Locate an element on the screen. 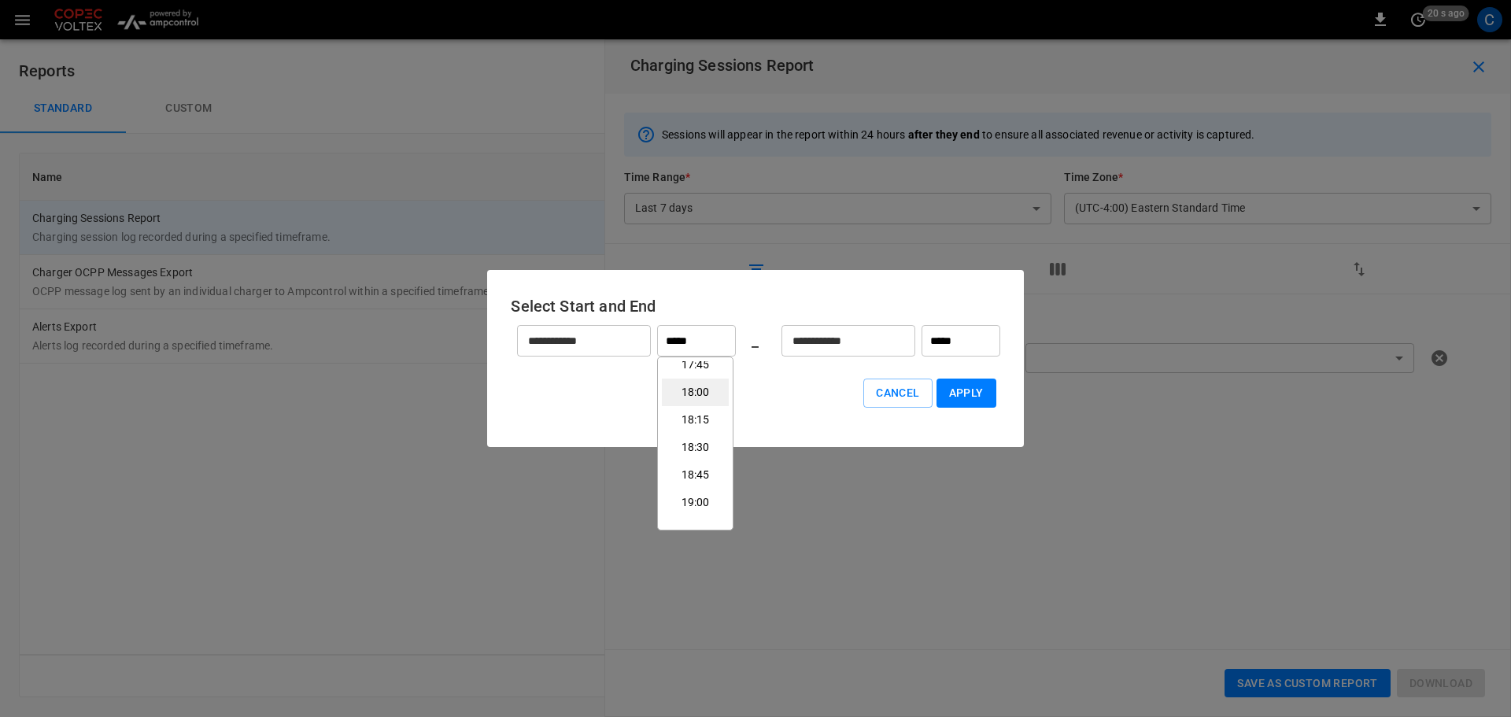  button: Cancel is located at coordinates (897, 393).